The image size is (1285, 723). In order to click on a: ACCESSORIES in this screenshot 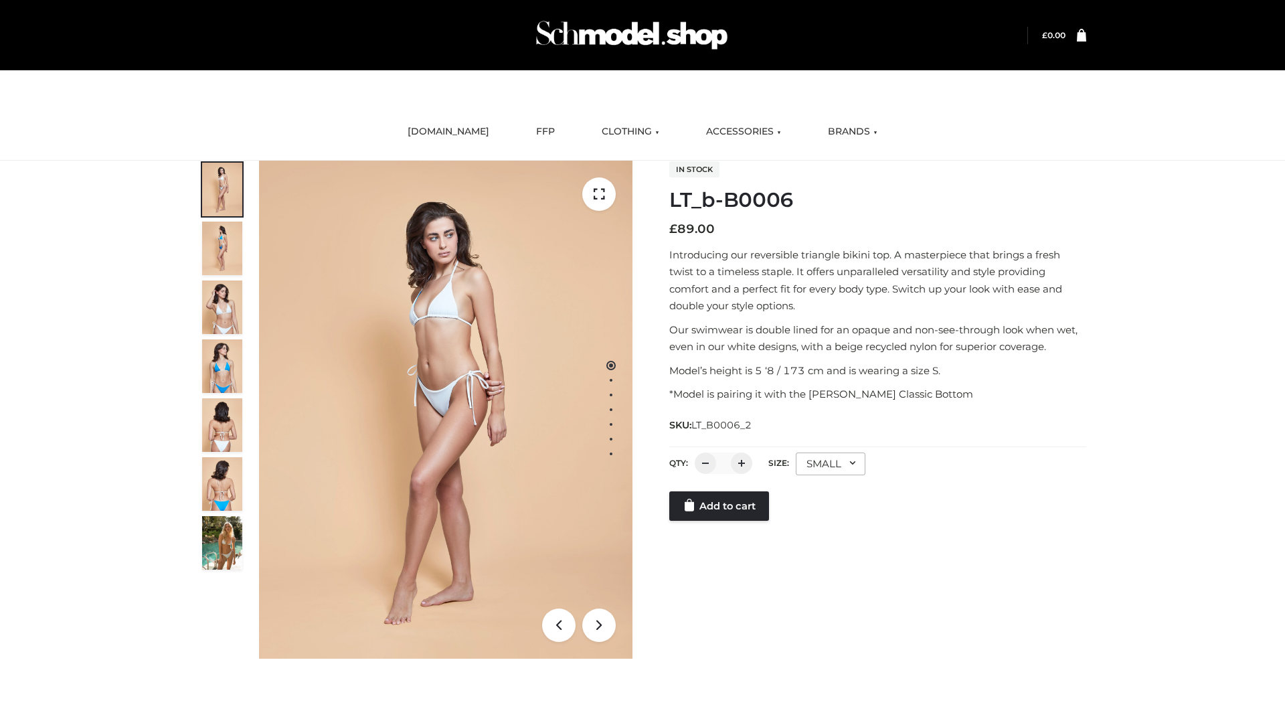, I will do `click(744, 132)`.